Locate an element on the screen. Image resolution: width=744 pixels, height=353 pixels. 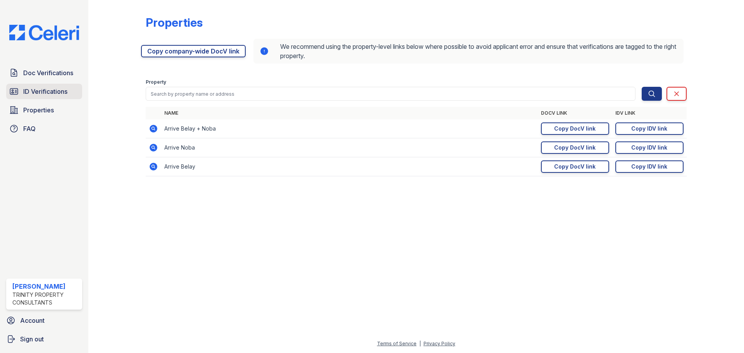
th: IDV Link is located at coordinates (649, 113).